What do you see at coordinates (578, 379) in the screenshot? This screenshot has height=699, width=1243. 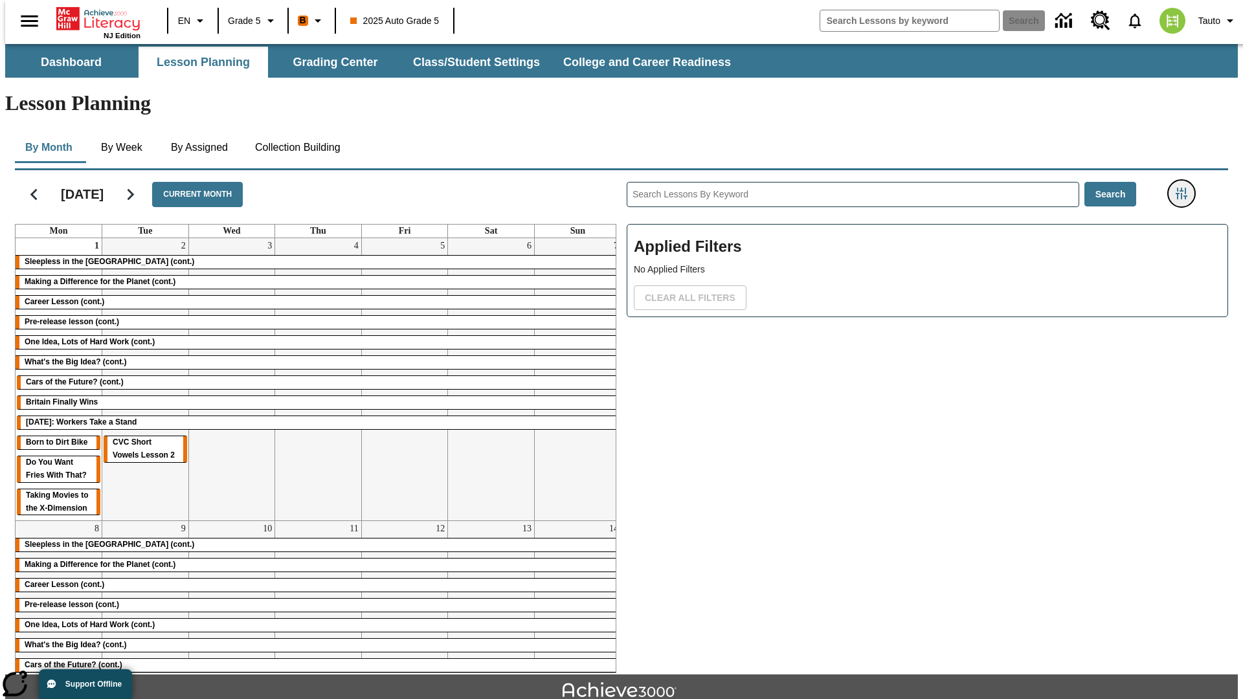 I see `td: September 7, 2025` at bounding box center [578, 379].